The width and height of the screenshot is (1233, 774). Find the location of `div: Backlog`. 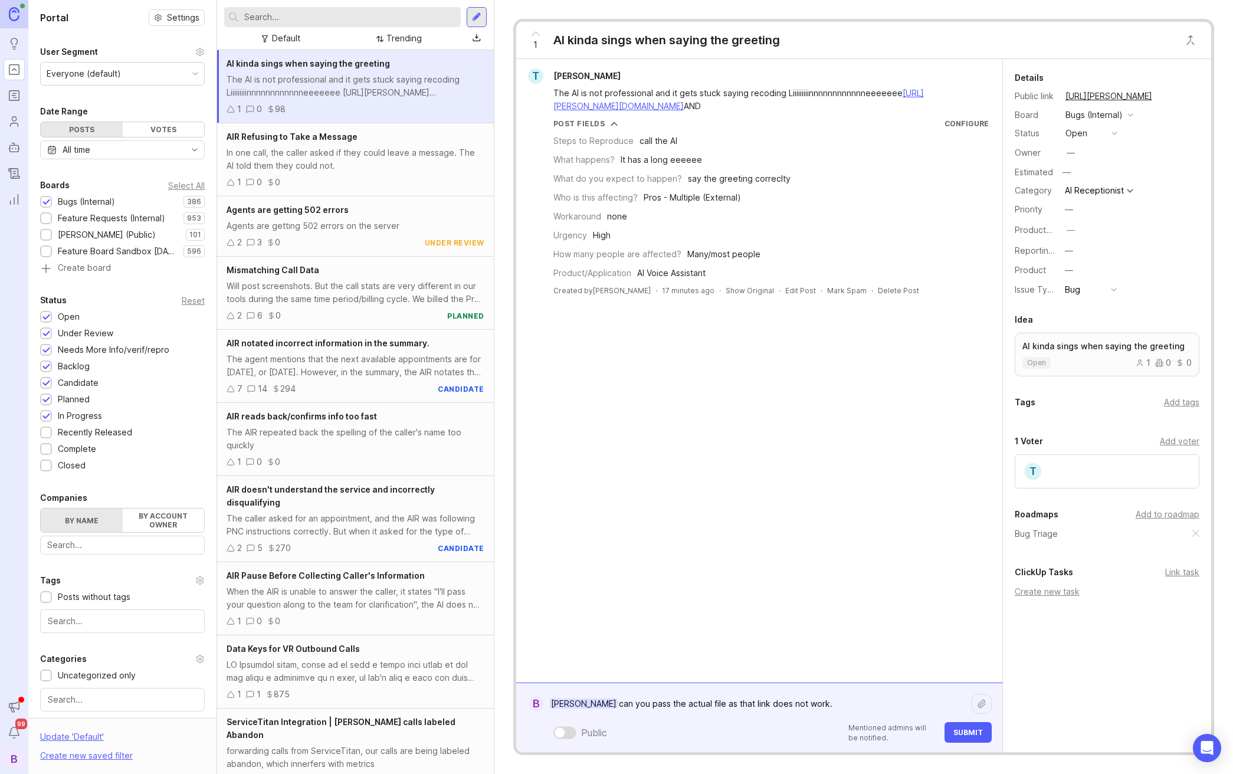

div: Backlog is located at coordinates (74, 366).